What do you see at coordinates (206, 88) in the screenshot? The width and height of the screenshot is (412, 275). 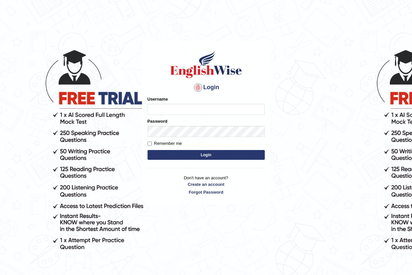 I see `h4: Login` at bounding box center [206, 88].